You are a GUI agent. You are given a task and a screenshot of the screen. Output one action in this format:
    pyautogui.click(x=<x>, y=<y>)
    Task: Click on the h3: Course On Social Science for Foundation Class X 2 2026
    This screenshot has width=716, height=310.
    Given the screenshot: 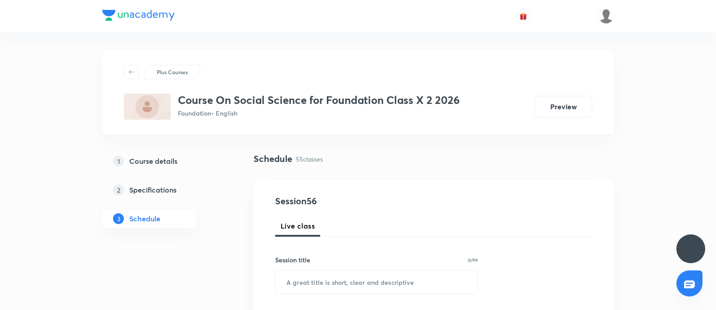 What is the action you would take?
    pyautogui.click(x=319, y=100)
    